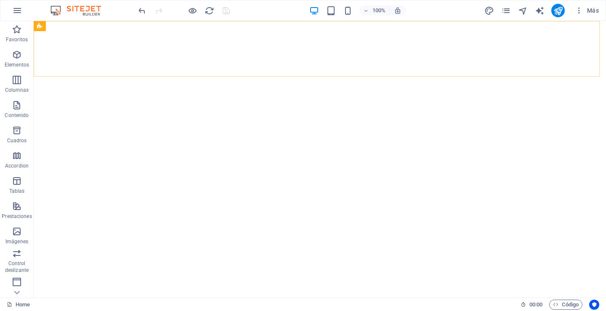  What do you see at coordinates (506, 11) in the screenshot?
I see `button: pages` at bounding box center [506, 11].